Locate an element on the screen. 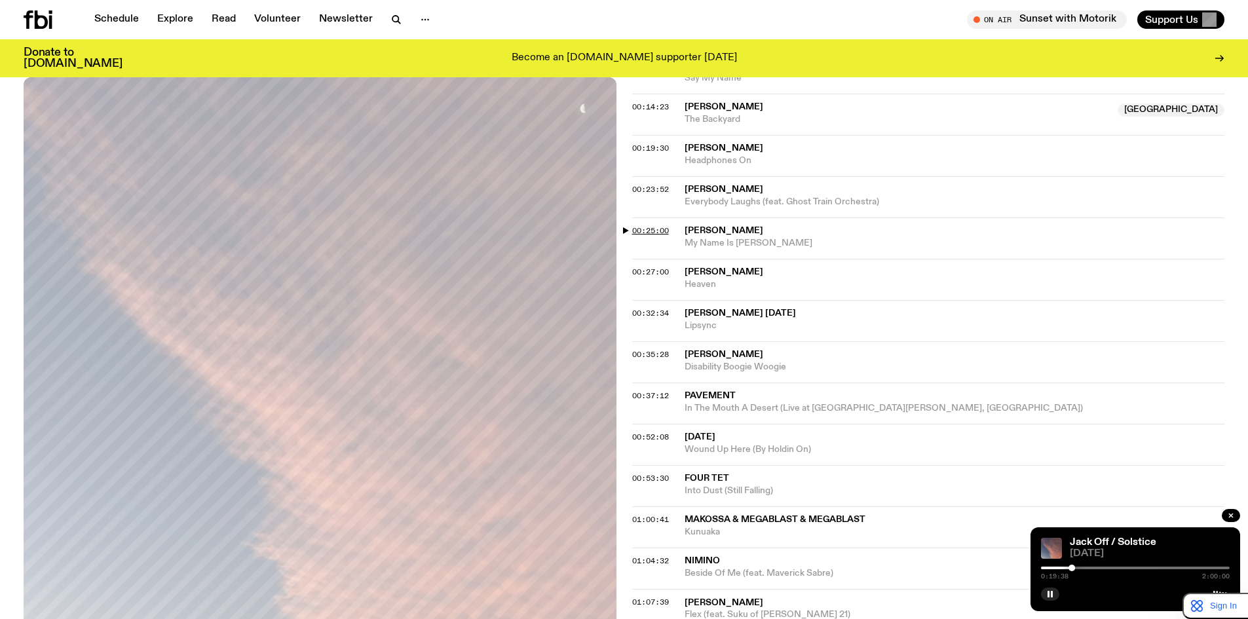 Image resolution: width=1248 pixels, height=619 pixels. span: Kunuaka is located at coordinates (954, 532).